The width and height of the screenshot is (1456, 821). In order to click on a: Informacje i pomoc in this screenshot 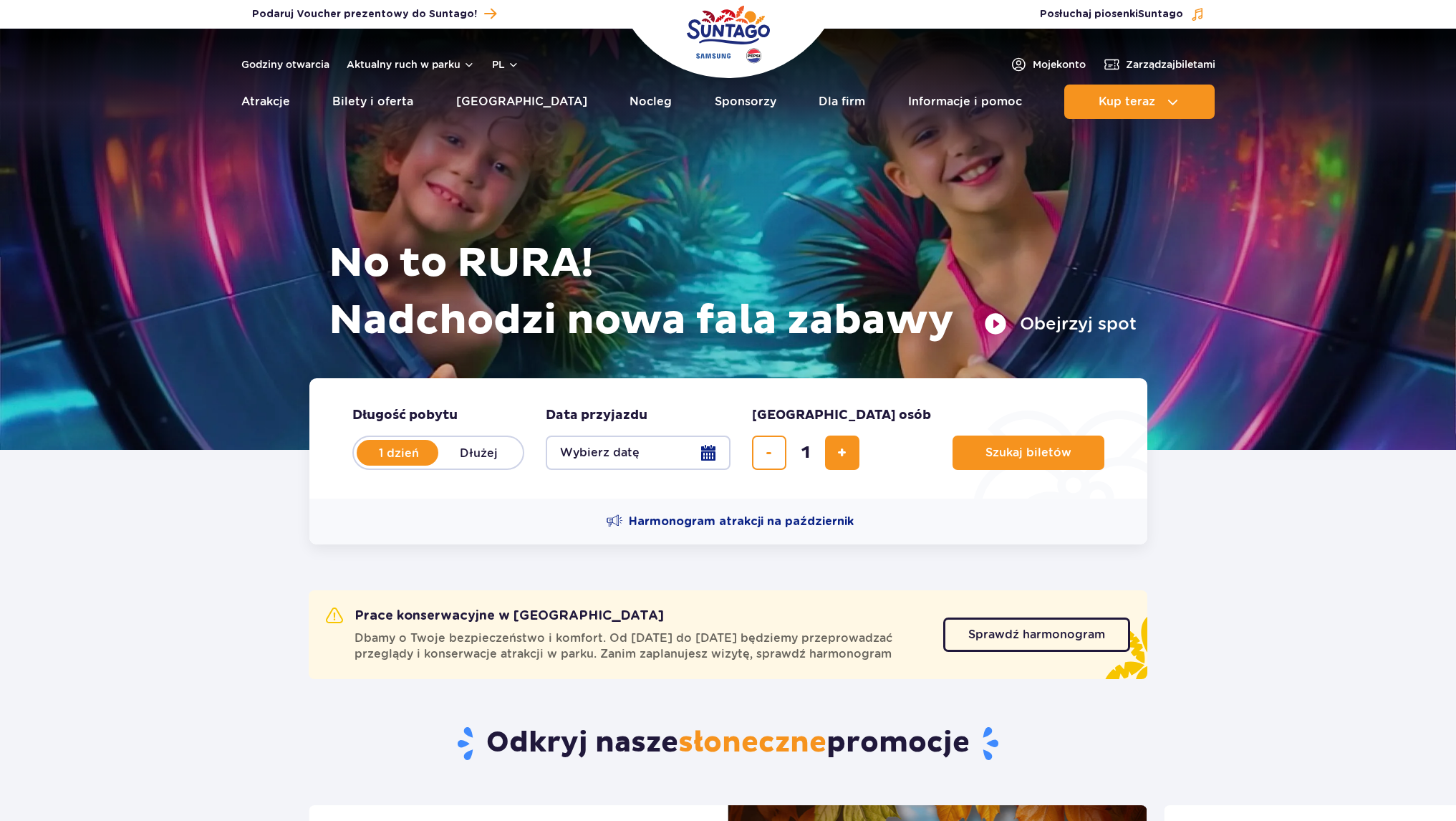, I will do `click(965, 101)`.